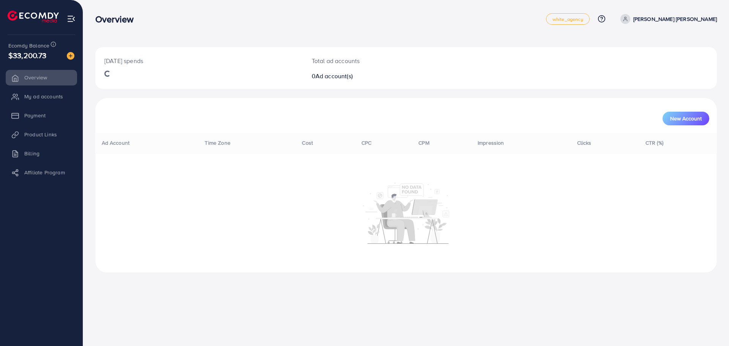  What do you see at coordinates (568, 19) in the screenshot?
I see `span: white_agency` at bounding box center [568, 19].